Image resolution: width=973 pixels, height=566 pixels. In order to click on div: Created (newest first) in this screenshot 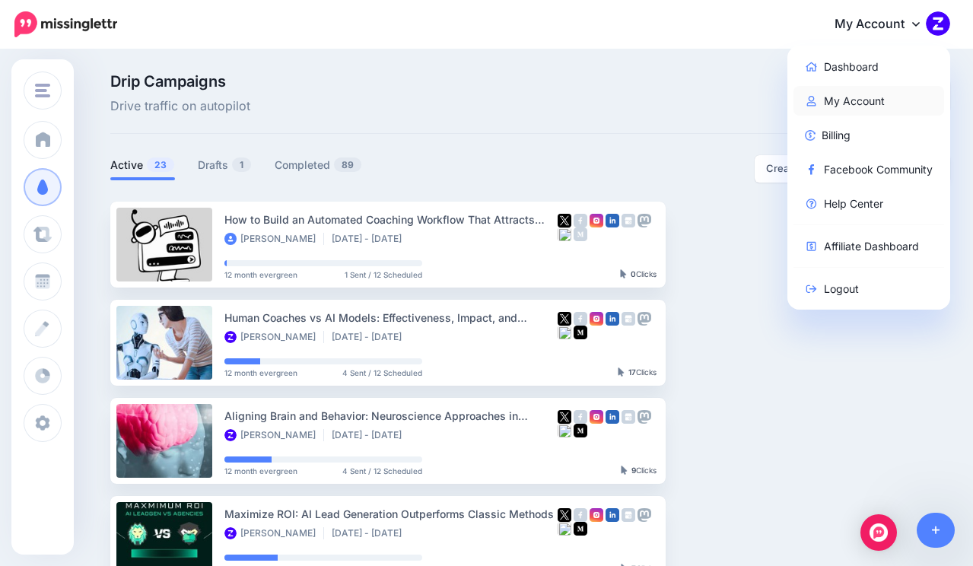, I will do `click(829, 168)`.